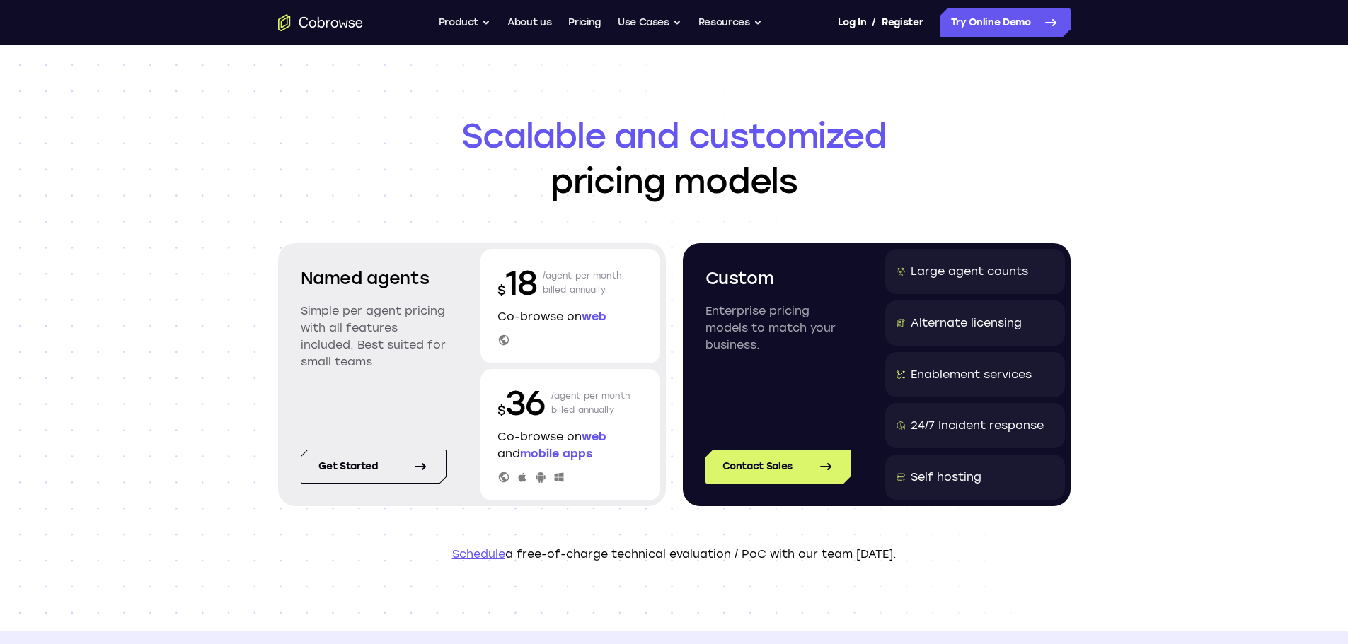 The image size is (1348, 644). Describe the element at coordinates (902, 23) in the screenshot. I see `a: Register` at that location.